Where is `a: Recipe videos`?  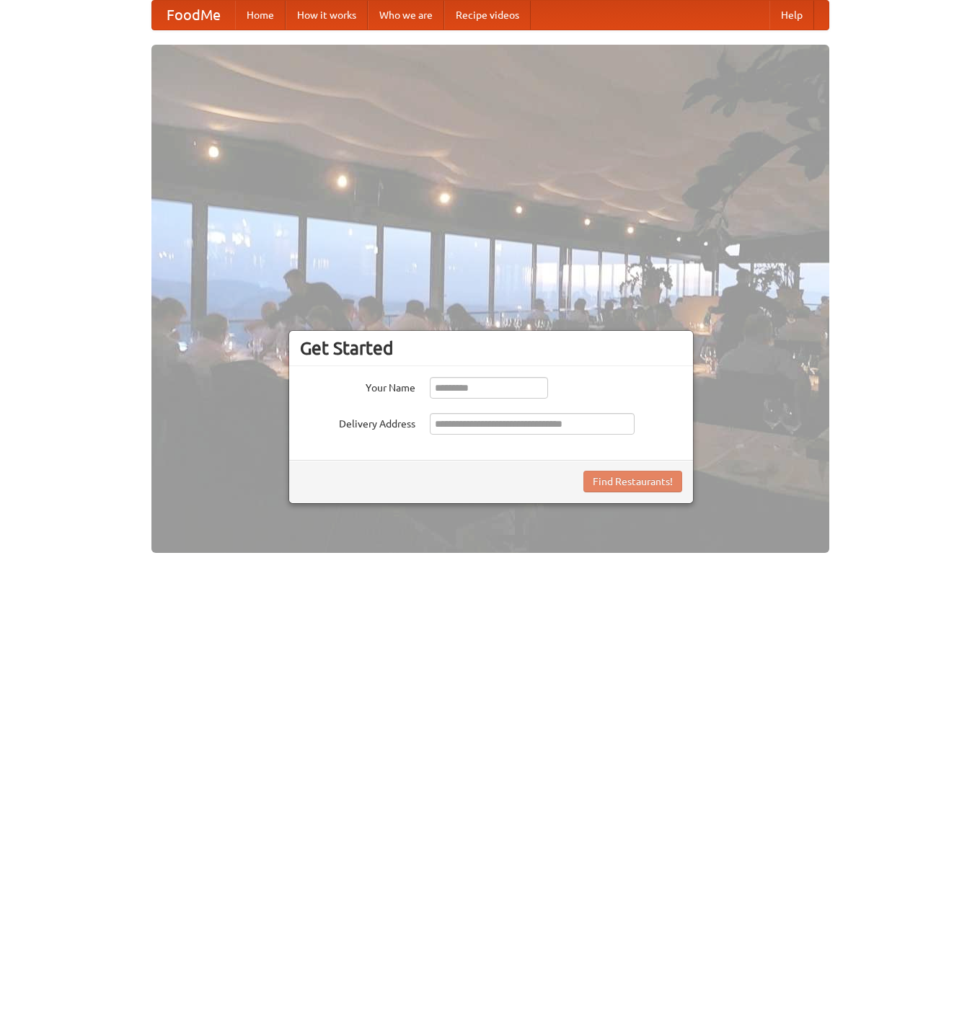
a: Recipe videos is located at coordinates (487, 15).